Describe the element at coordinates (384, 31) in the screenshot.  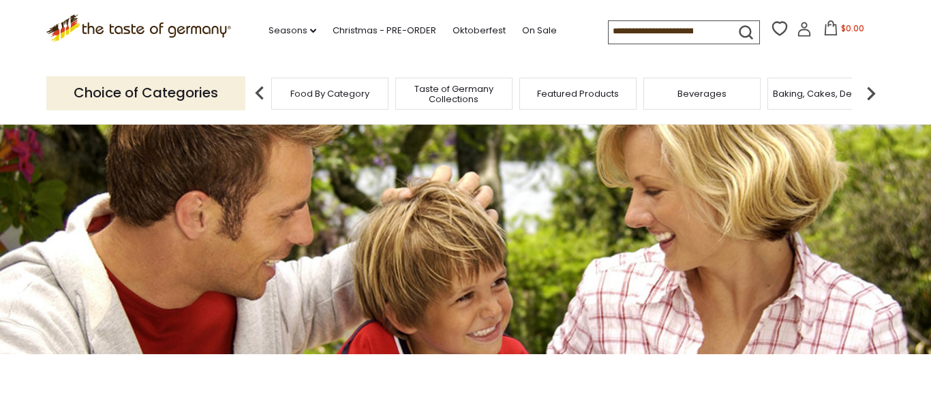
I see `a: Christmas - PRE-ORDER` at that location.